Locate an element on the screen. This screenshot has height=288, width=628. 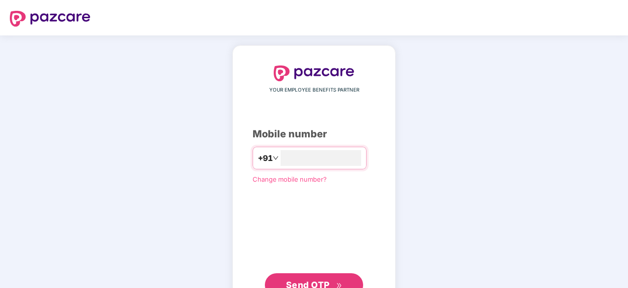
div: Mobile number is located at coordinates (314, 134).